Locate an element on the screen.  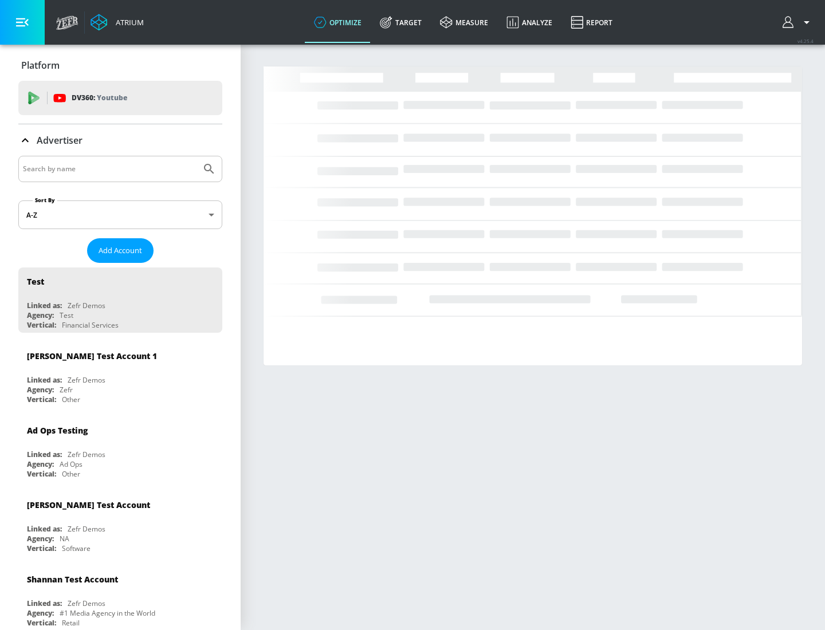
p: Advertiser is located at coordinates (60, 140).